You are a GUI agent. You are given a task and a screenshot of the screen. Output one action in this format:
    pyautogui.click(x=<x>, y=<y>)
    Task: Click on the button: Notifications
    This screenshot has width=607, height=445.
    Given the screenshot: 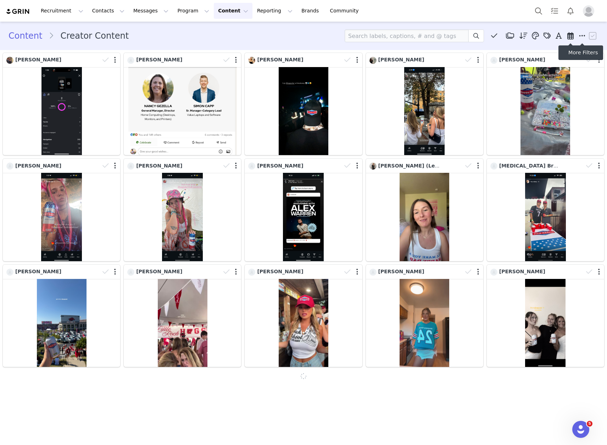 What is the action you would take?
    pyautogui.click(x=571, y=11)
    